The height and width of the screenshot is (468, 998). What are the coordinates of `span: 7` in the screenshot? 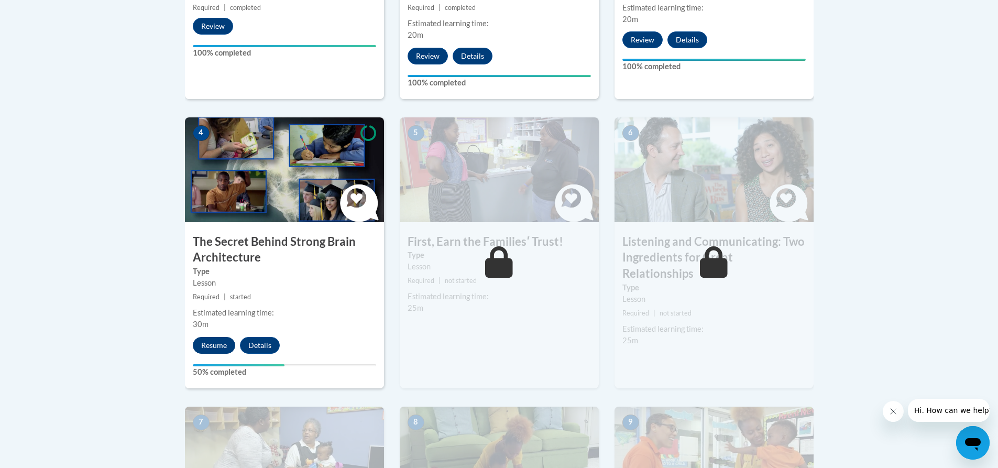 It's located at (201, 422).